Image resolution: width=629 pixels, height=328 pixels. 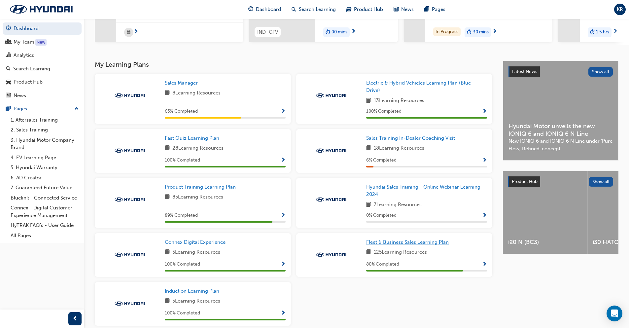 What do you see at coordinates (267, 32) in the screenshot?
I see `span: IND_GFV` at bounding box center [267, 32].